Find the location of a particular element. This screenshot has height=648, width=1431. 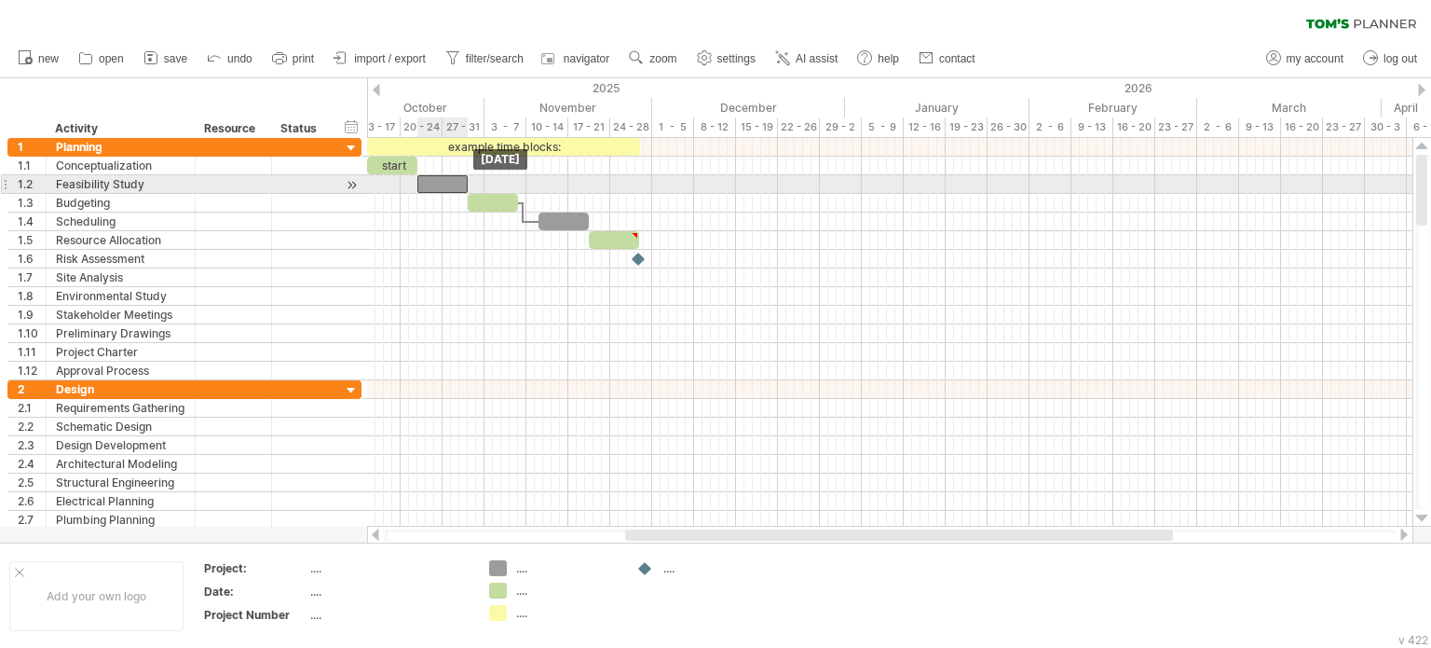

span: help is located at coordinates (888, 59).